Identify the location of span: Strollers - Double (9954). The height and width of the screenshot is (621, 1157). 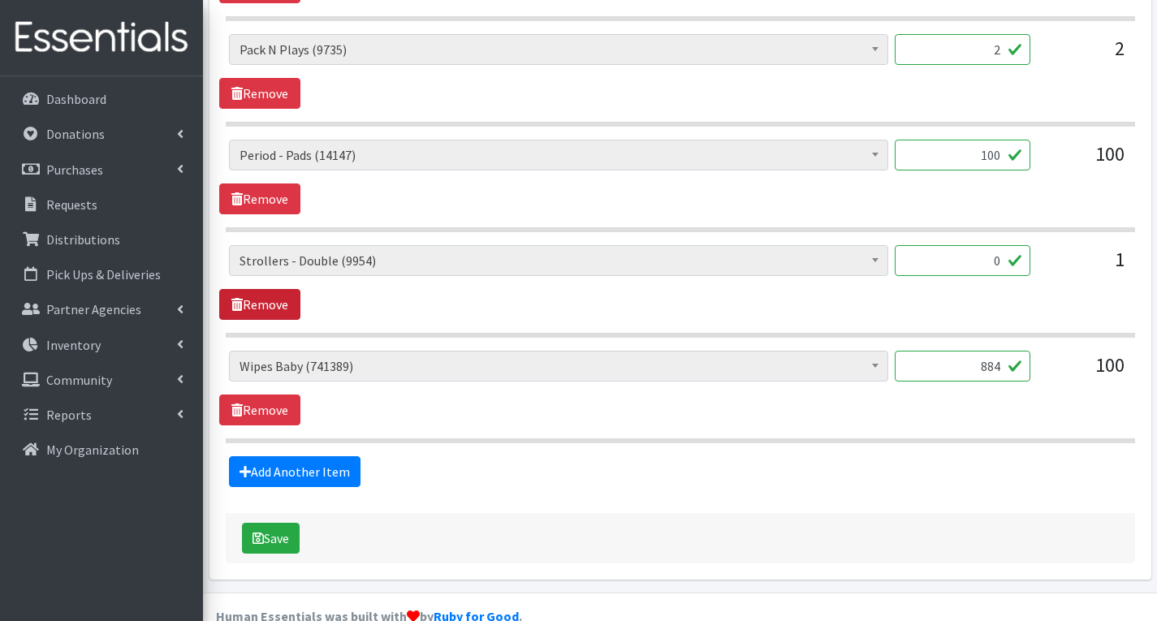
(558, 261).